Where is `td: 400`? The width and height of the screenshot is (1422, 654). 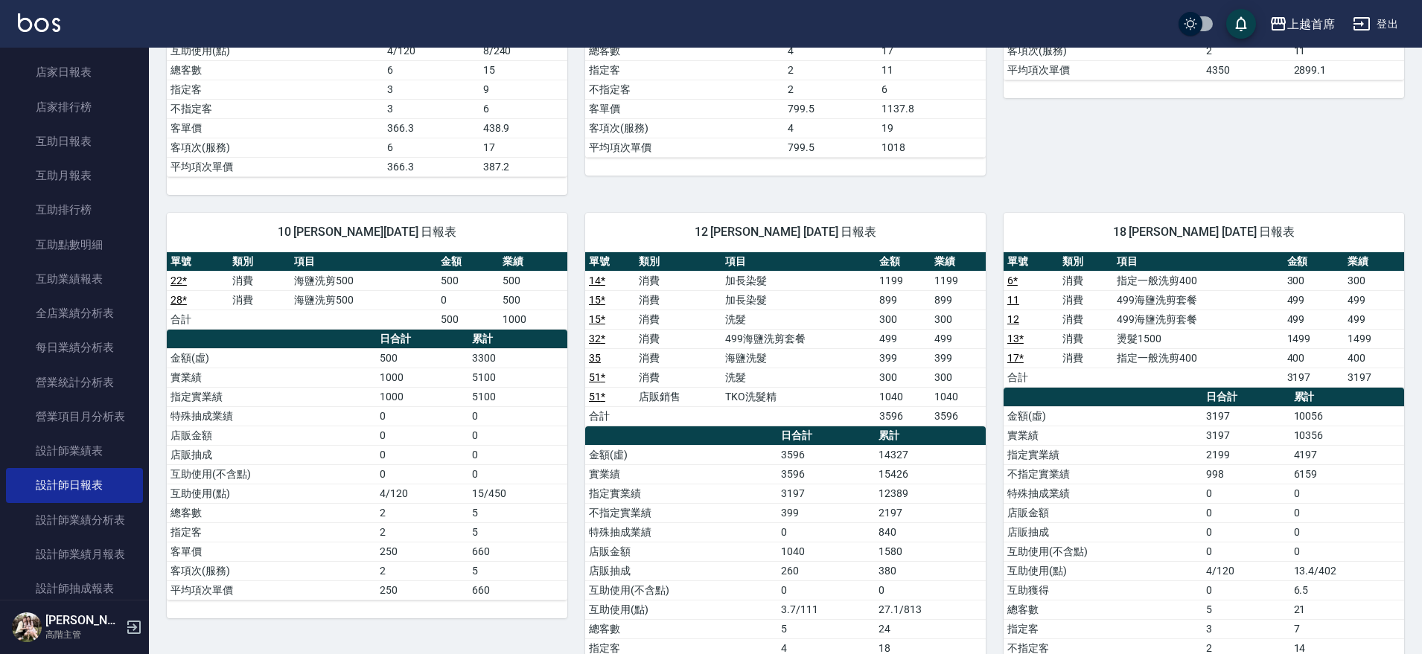
td: 400 is located at coordinates (1373, 358).